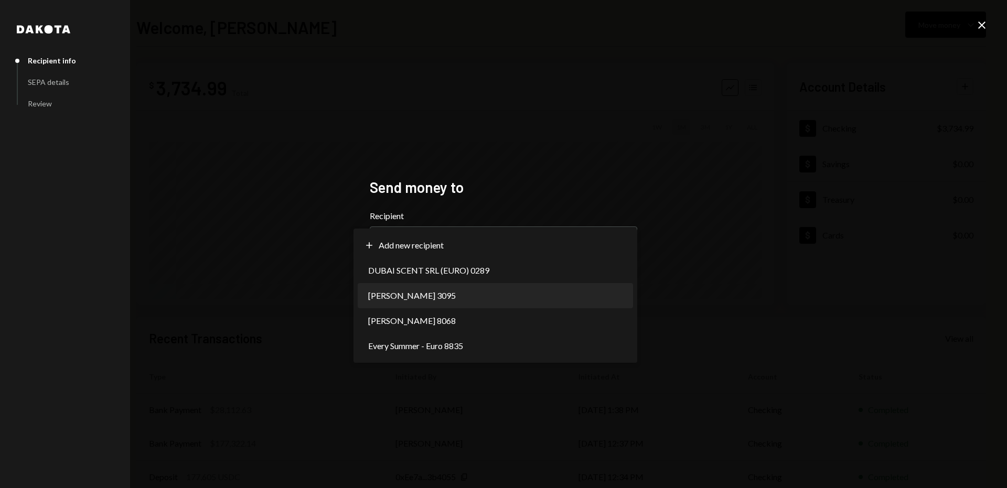 The height and width of the screenshot is (488, 1007). Describe the element at coordinates (503, 216) in the screenshot. I see `label: Recipient` at that location.